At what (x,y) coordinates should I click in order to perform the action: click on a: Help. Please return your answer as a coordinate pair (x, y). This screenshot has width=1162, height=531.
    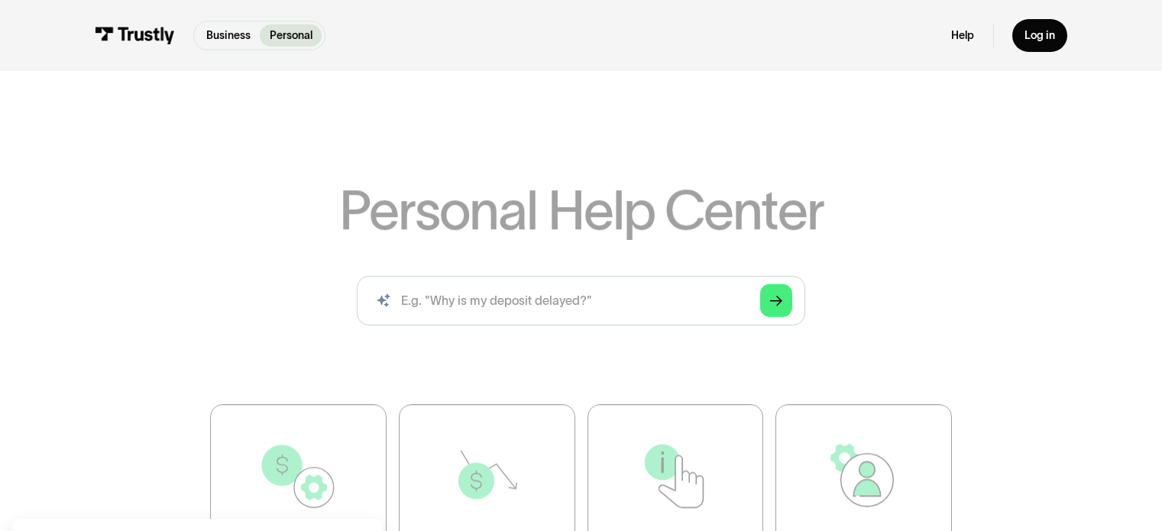
    Looking at the image, I should click on (962, 35).